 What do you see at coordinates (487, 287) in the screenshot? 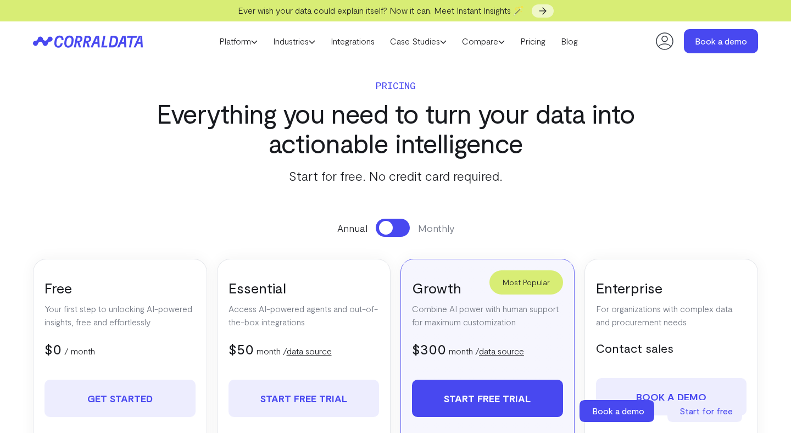
I see `h3: Growth` at bounding box center [487, 287].